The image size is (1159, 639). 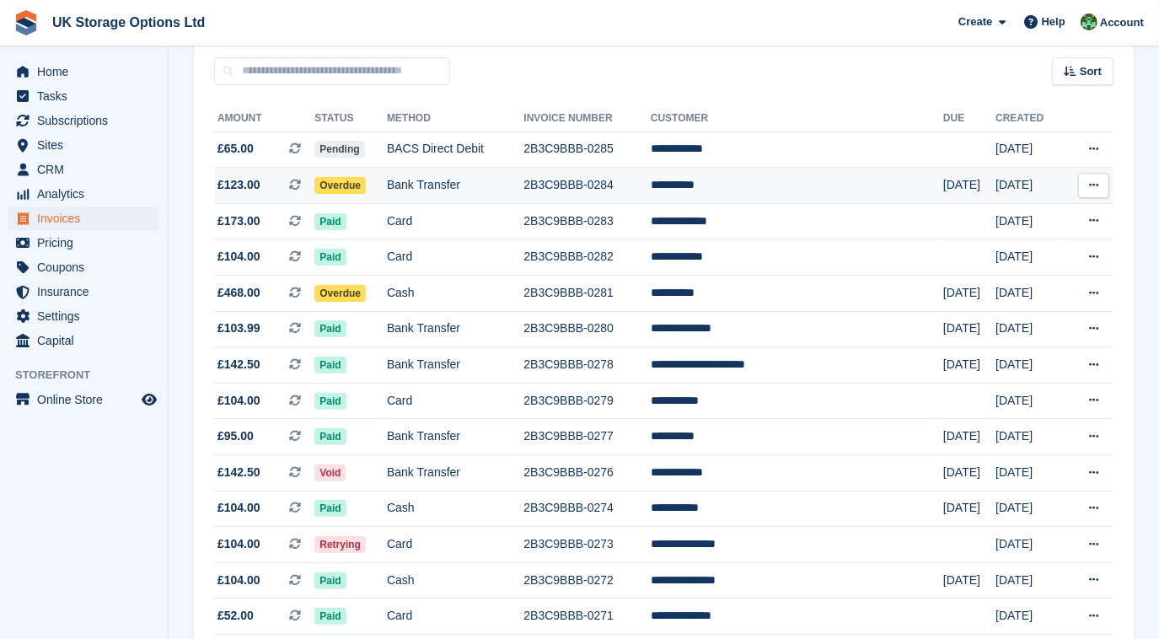 I want to click on span: Pricing, so click(x=88, y=243).